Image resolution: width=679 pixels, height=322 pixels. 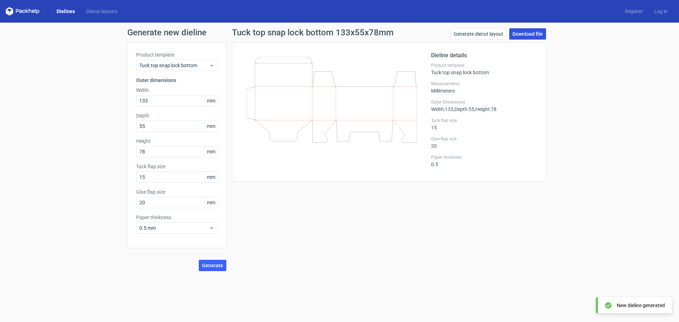 I want to click on h3: Outer dimensions, so click(x=177, y=80).